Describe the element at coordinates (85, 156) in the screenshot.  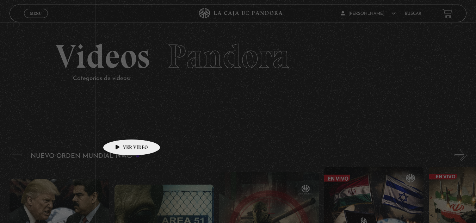
I see `h3: Nuevo Orden Mundial NWO` at that location.